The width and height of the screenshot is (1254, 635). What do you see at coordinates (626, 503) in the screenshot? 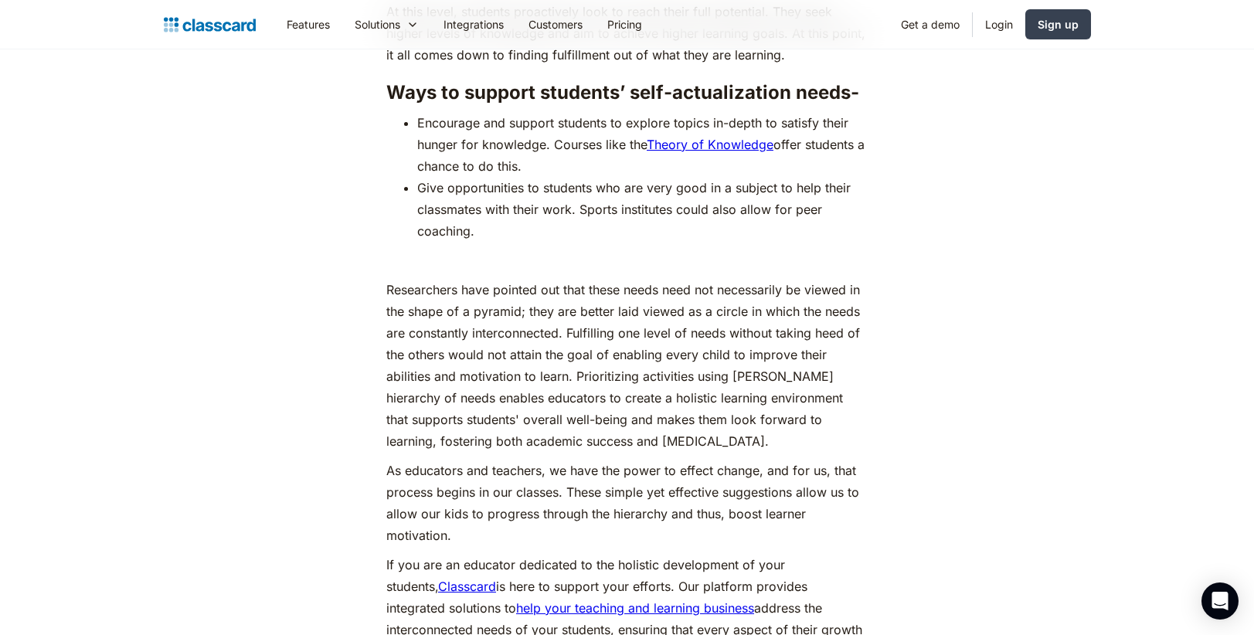
I see `p: As educators and teachers, we have the power to effect change, and for us, that process begins in...` at bounding box center [626, 503].